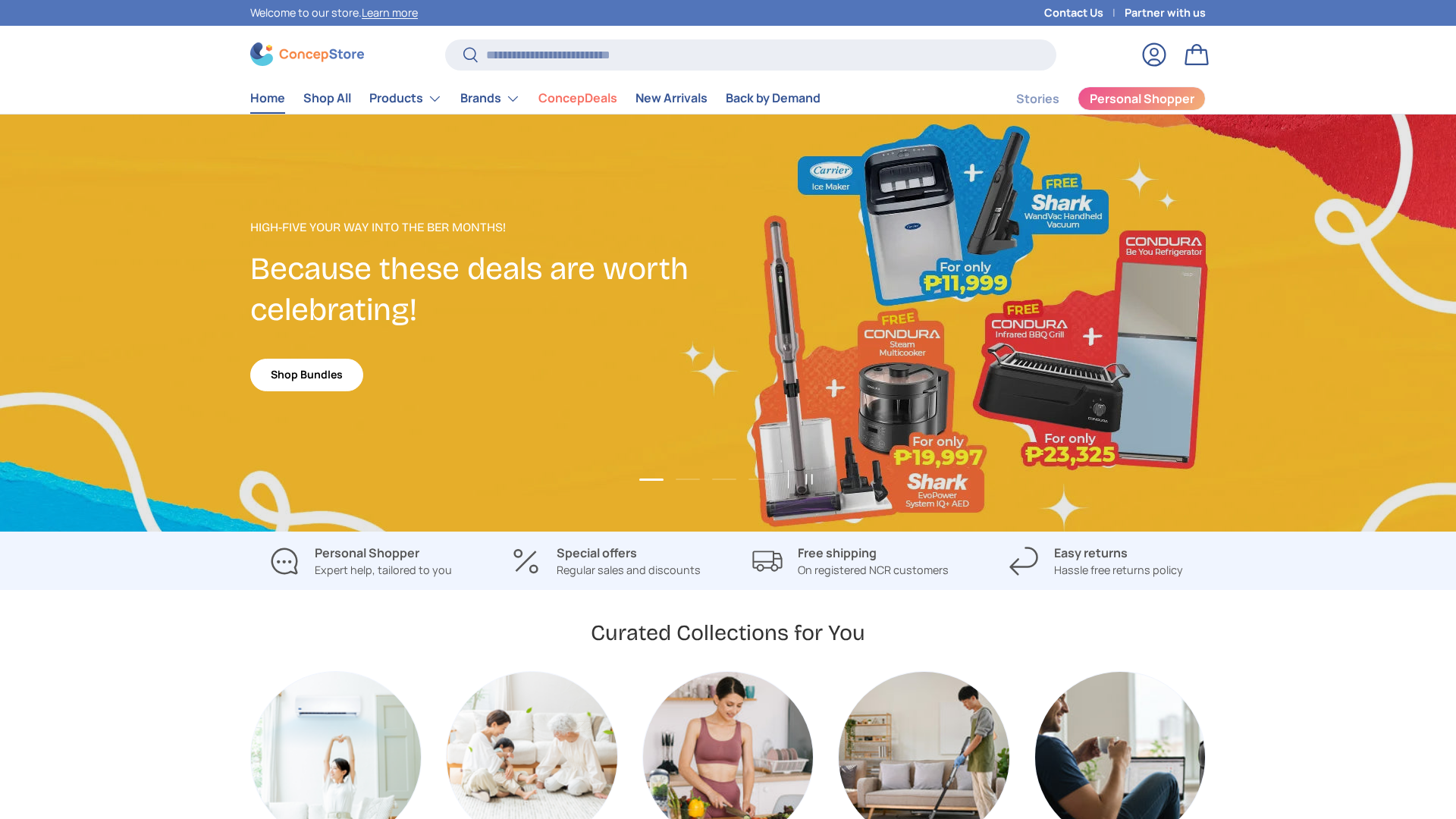  I want to click on a: Special offers Regular sales and discounts, so click(605, 561).